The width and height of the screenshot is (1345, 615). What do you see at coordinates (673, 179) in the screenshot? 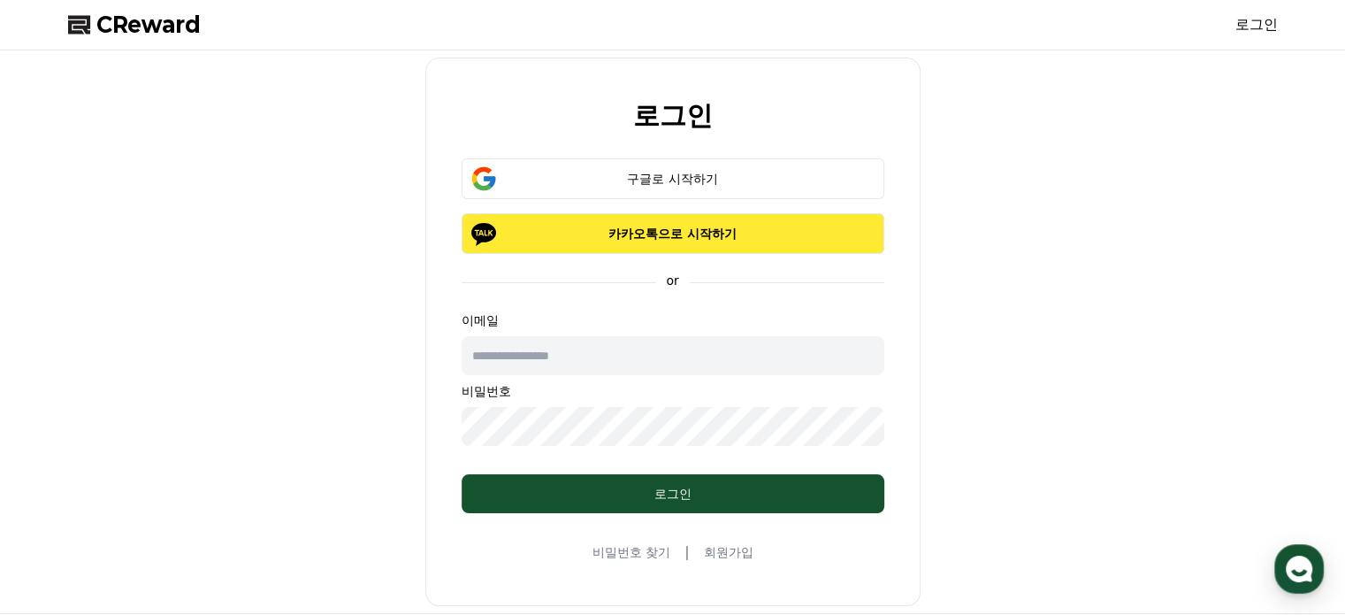
I see `div: 구글로 시작하기` at bounding box center [673, 179].